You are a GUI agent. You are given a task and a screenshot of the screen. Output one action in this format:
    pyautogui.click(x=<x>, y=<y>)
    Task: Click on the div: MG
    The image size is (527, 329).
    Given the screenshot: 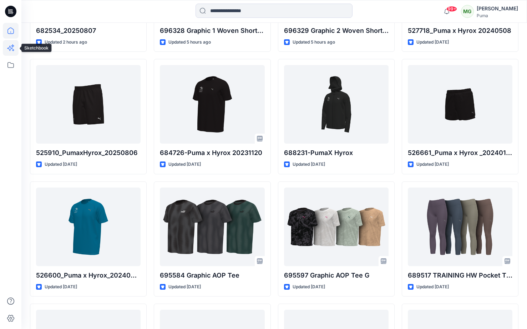 What is the action you would take?
    pyautogui.click(x=468, y=11)
    